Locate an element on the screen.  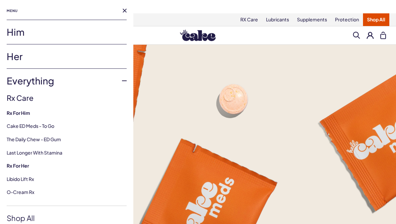
a: Supplements is located at coordinates (312, 20).